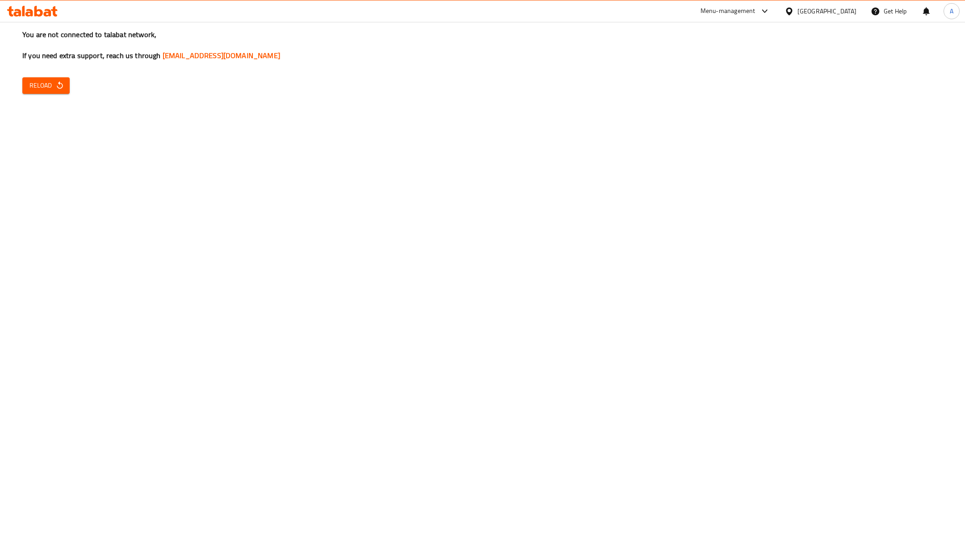 Image resolution: width=965 pixels, height=535 pixels. What do you see at coordinates (482, 45) in the screenshot?
I see `h3: You are not connected to talabat network, If you need extra support, reach us through` at bounding box center [482, 45].